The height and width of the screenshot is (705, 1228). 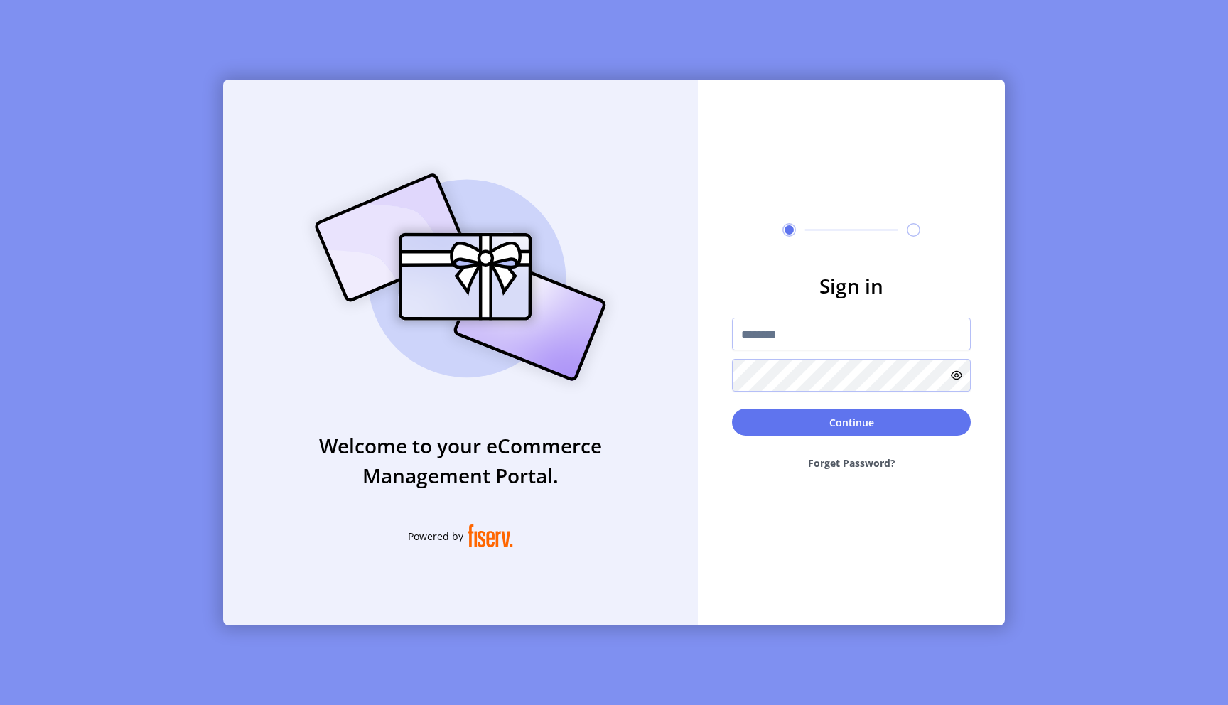 What do you see at coordinates (461, 461) in the screenshot?
I see `h3: Welcome to your eCommerce Management Portal.` at bounding box center [461, 461].